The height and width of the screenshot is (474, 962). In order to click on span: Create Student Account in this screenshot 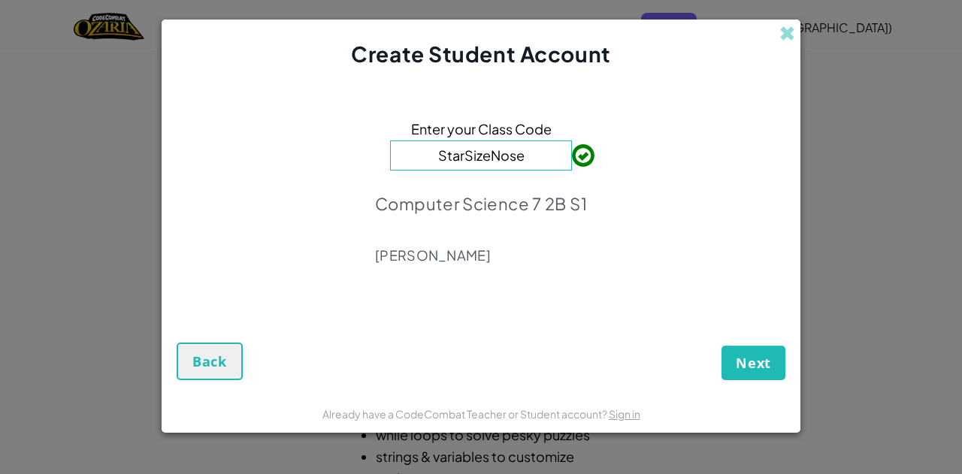, I will do `click(480, 53)`.